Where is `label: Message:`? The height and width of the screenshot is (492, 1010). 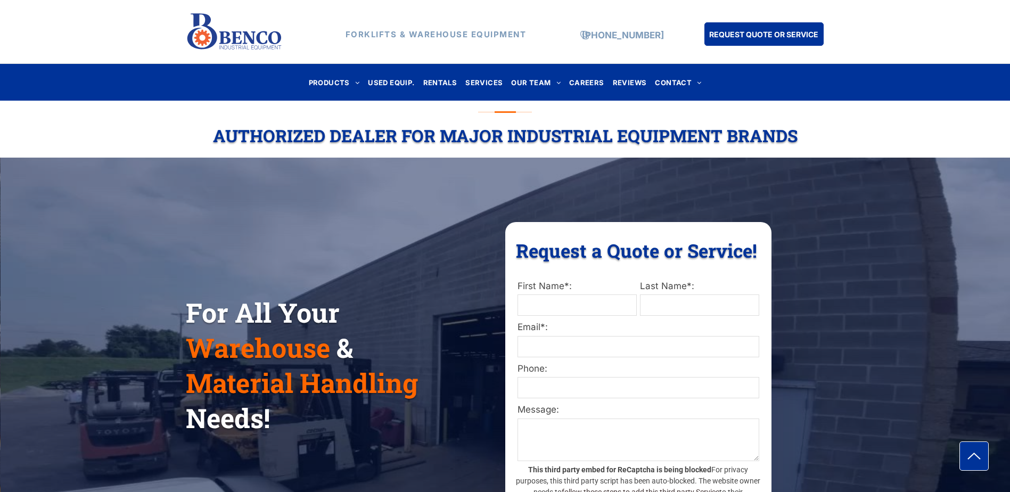 label: Message: is located at coordinates (638, 410).